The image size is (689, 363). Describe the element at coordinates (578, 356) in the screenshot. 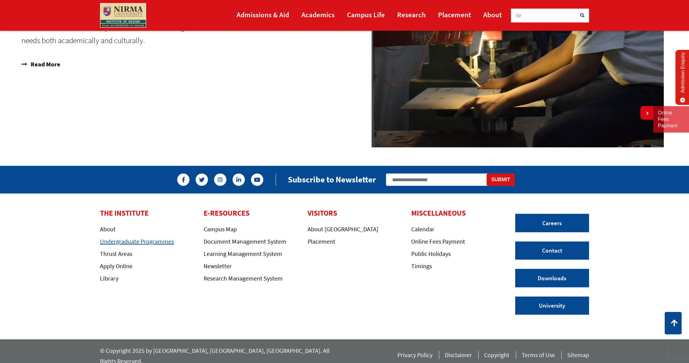

I see `a: Sitemap` at that location.